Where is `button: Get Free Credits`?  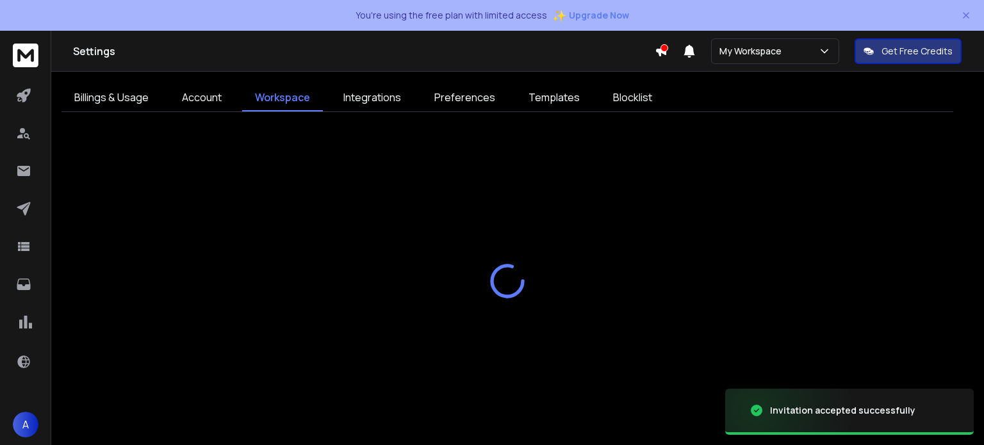
button: Get Free Credits is located at coordinates (907, 51).